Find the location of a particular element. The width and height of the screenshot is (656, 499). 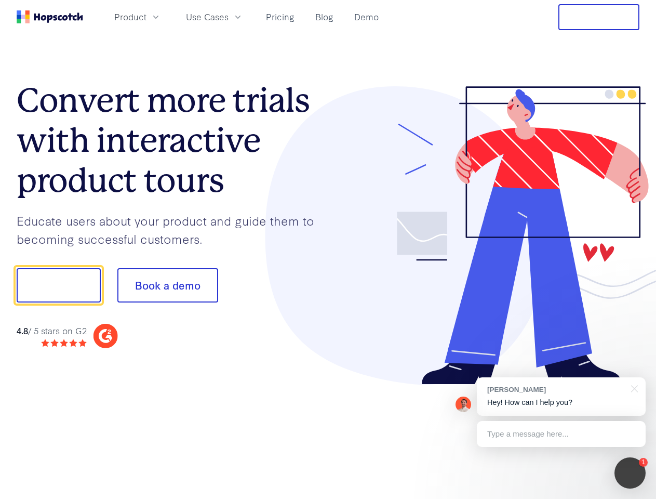

button: Use Cases is located at coordinates (215, 17).